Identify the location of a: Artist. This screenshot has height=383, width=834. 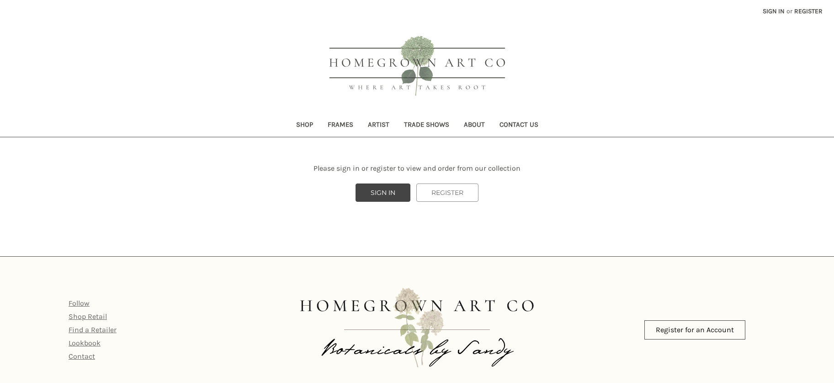
(379, 125).